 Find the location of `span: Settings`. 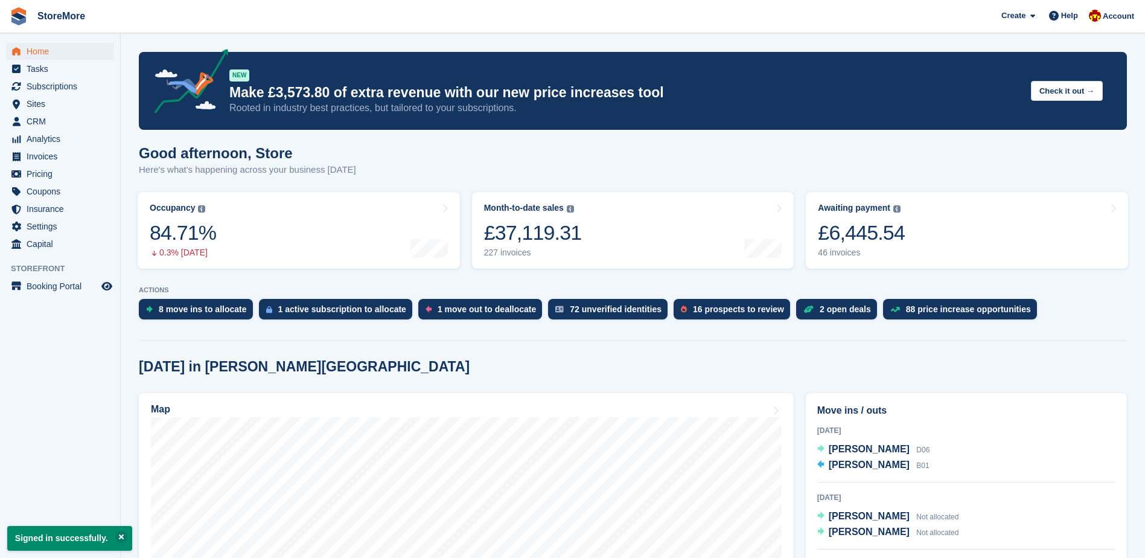

span: Settings is located at coordinates (63, 226).